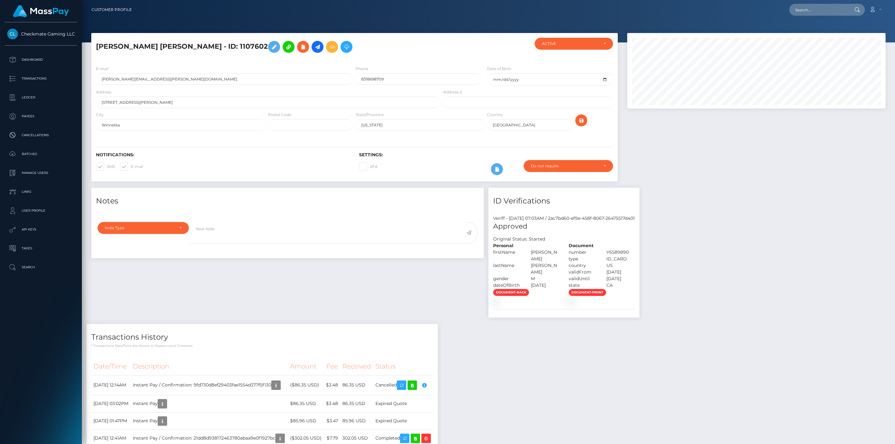  What do you see at coordinates (519, 239) in the screenshot?
I see `h7: Original Status: Started` at bounding box center [519, 239].